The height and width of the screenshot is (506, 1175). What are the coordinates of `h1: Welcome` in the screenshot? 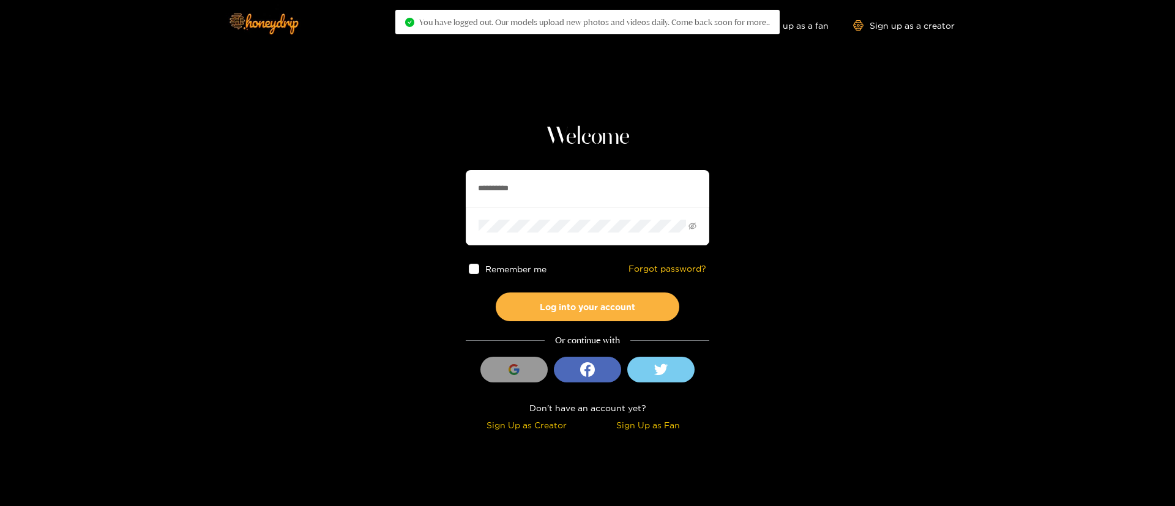 It's located at (587, 137).